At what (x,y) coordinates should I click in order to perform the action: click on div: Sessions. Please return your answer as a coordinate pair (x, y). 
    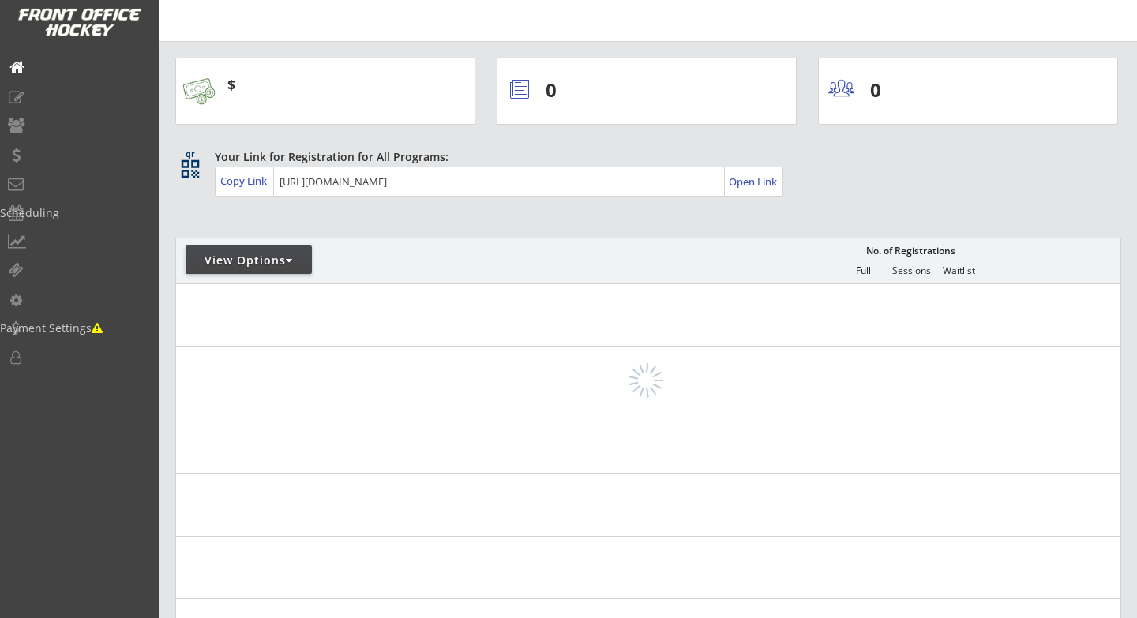
    Looking at the image, I should click on (911, 271).